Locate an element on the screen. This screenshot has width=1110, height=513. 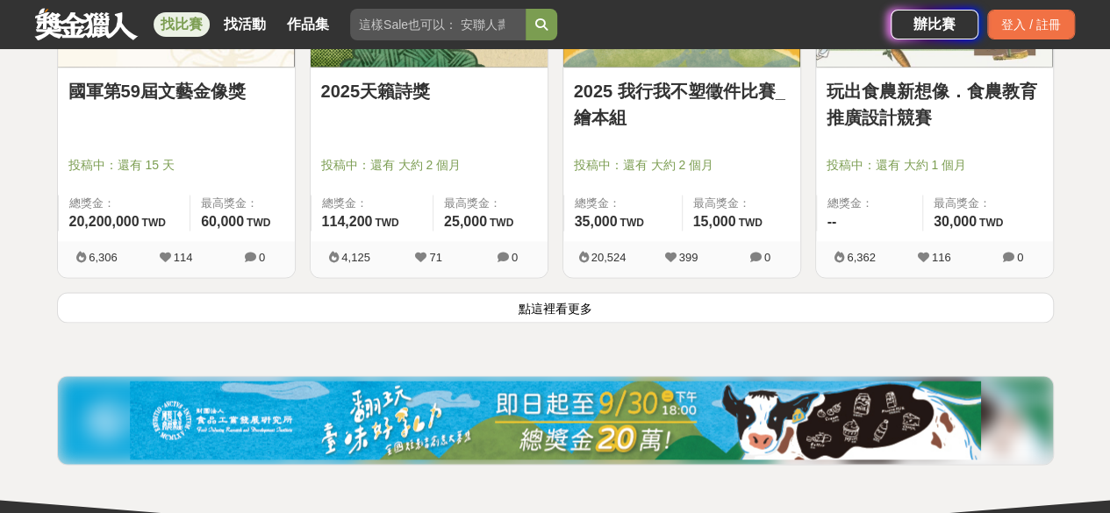
span: 114 is located at coordinates (183, 257).